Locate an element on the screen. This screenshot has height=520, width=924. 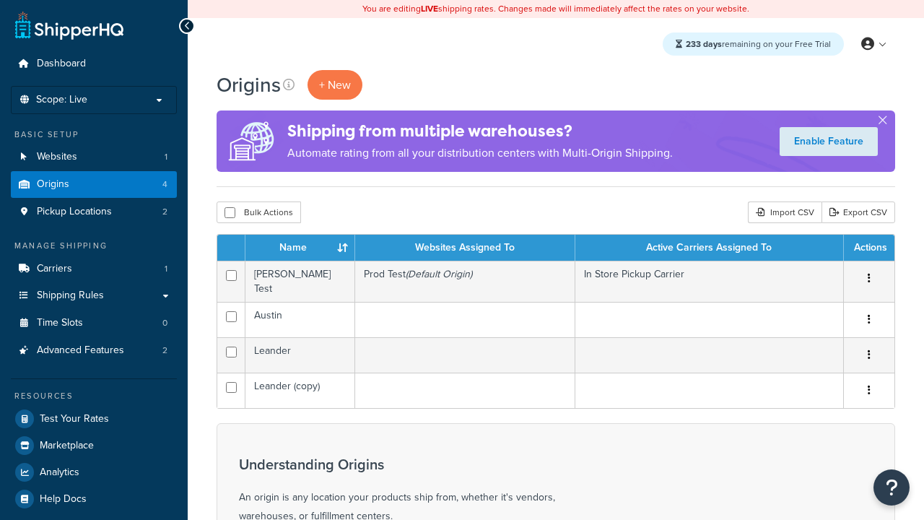
a: Advanced Features 2 is located at coordinates (94, 350).